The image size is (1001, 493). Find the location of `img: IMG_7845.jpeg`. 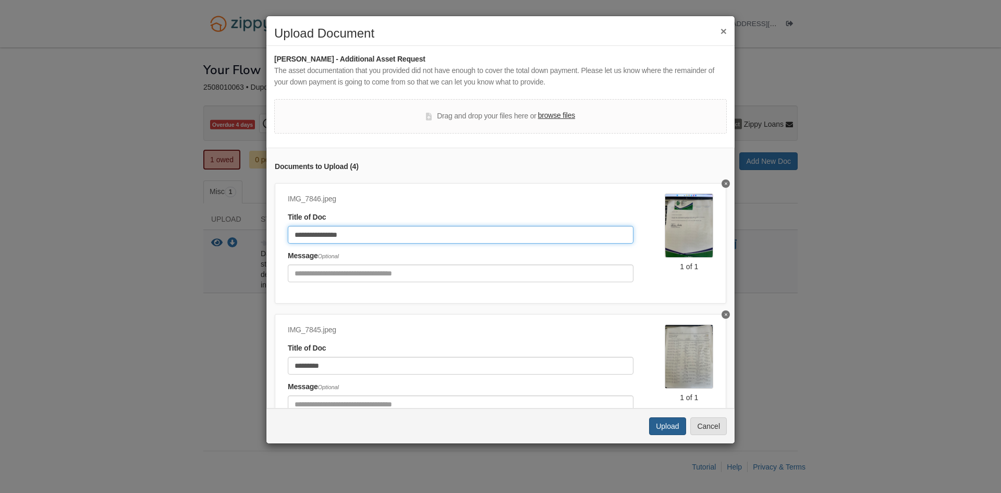

img: IMG_7845.jpeg is located at coordinates (689, 356).